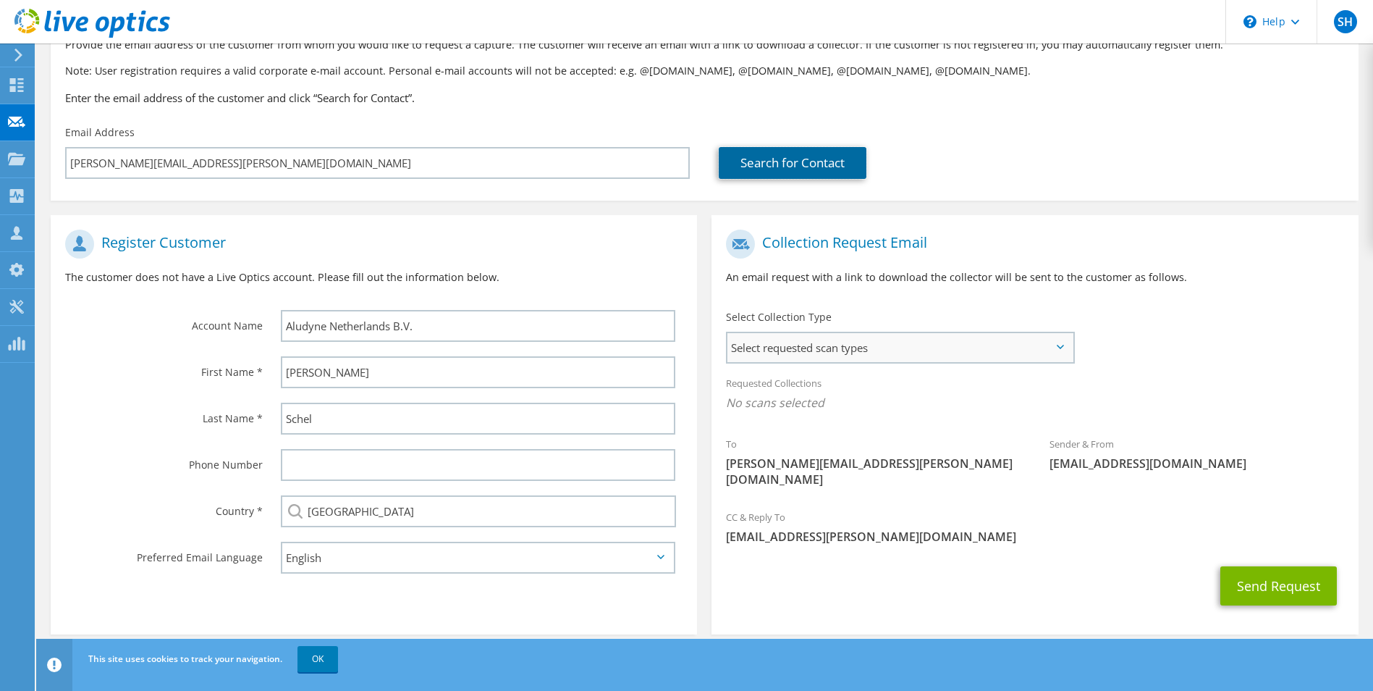  What do you see at coordinates (873, 461) in the screenshot?
I see `div: To` at bounding box center [873, 461].